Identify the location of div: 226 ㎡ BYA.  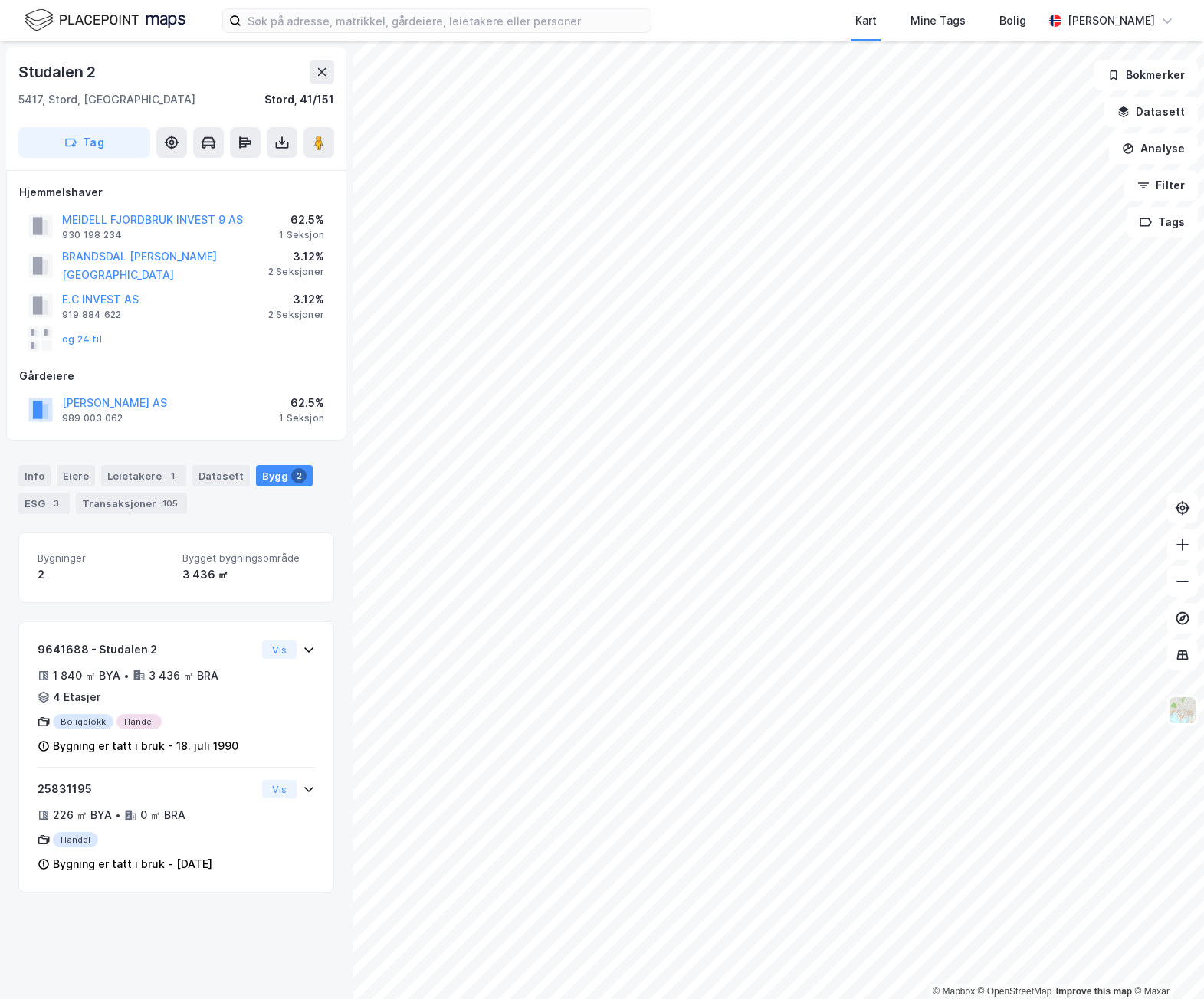
(82, 816).